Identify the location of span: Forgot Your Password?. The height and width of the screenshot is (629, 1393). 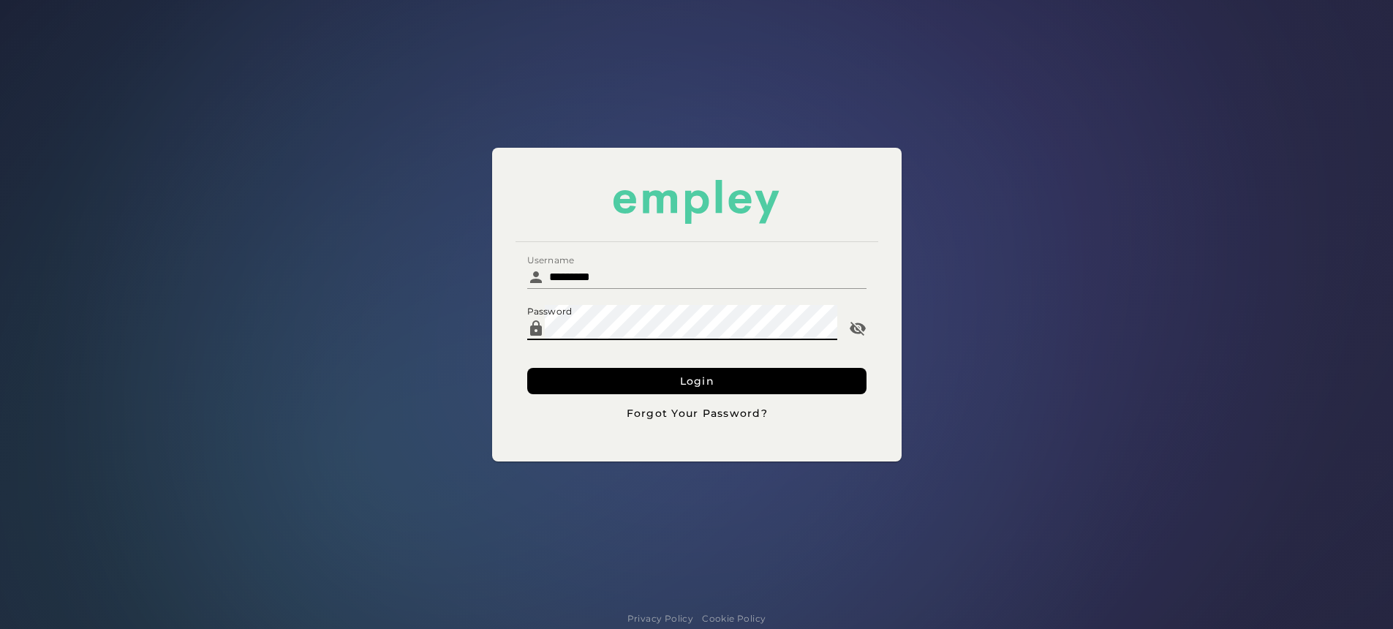
(696, 413).